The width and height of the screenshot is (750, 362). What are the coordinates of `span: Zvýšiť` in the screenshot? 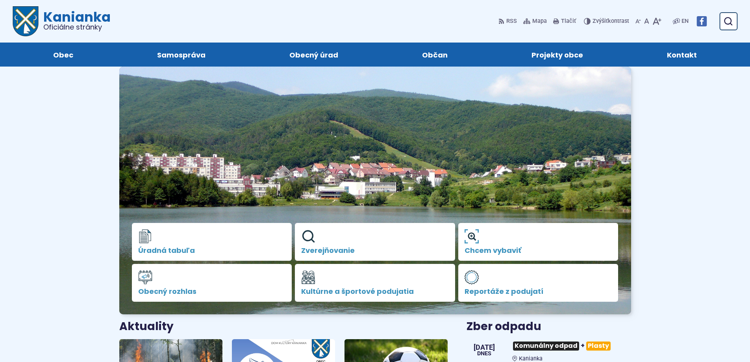 It's located at (600, 21).